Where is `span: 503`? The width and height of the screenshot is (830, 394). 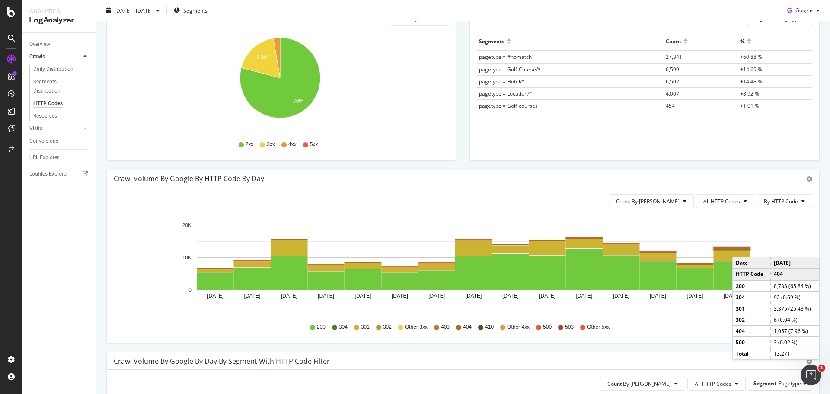
span: 503 is located at coordinates (569, 327).